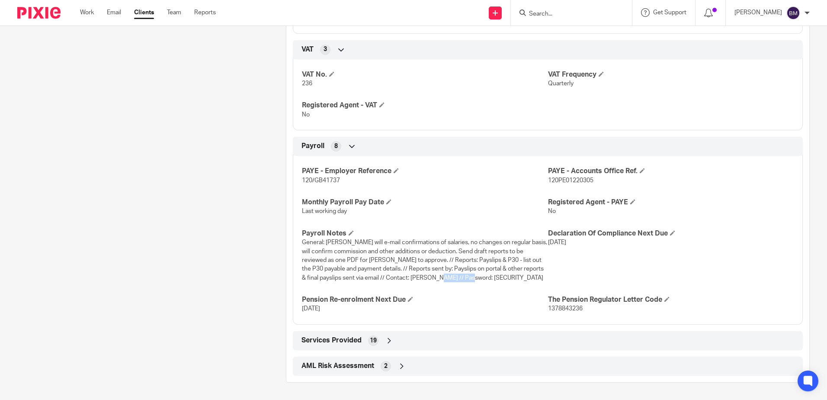 The height and width of the screenshot is (400, 827). What do you see at coordinates (324, 211) in the screenshot?
I see `span: Last working day` at bounding box center [324, 211].